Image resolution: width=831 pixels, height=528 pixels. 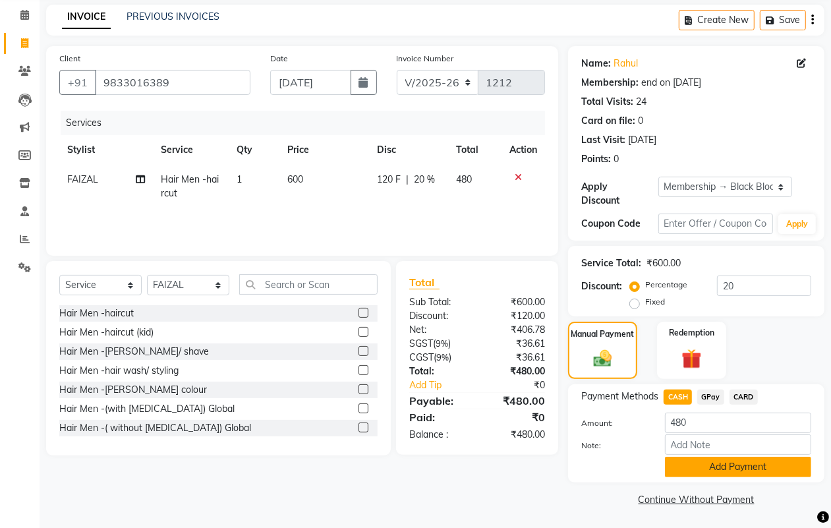 What do you see at coordinates (655, 302) in the screenshot?
I see `label: Fixed` at bounding box center [655, 302].